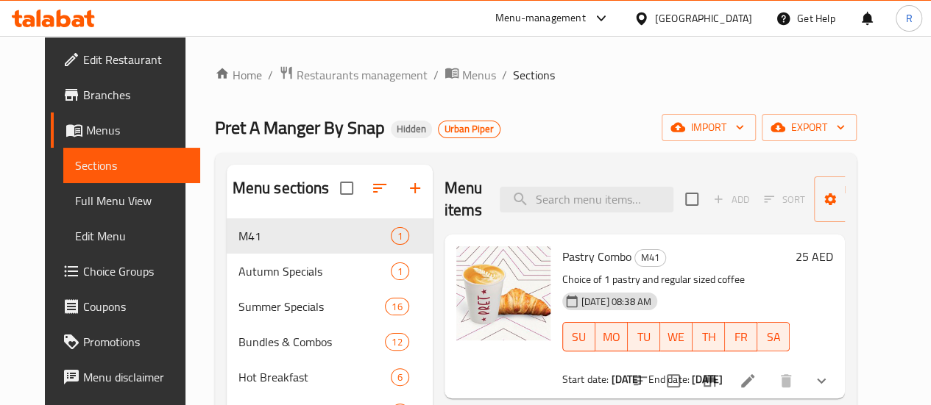 Image resolution: width=931 pixels, height=405 pixels. I want to click on span: Pret A Manger By Snap, so click(299, 127).